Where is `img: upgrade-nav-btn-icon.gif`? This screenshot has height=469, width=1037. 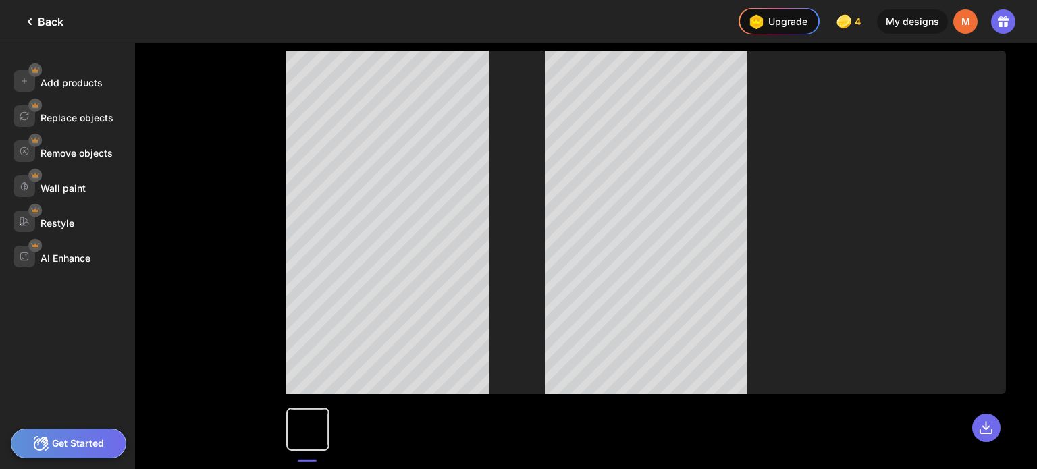 img: upgrade-nav-btn-icon.gif is located at coordinates (756, 22).